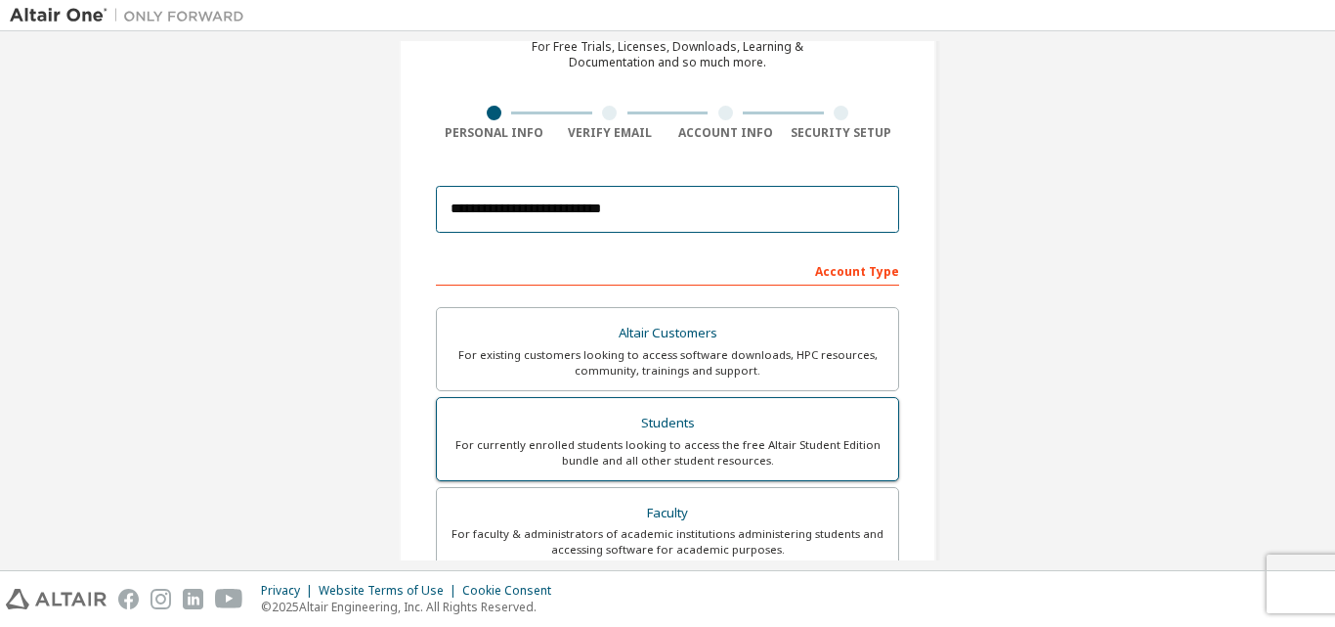 The height and width of the screenshot is (627, 1335). Describe the element at coordinates (160, 598) in the screenshot. I see `img: instagram.svg` at that location.